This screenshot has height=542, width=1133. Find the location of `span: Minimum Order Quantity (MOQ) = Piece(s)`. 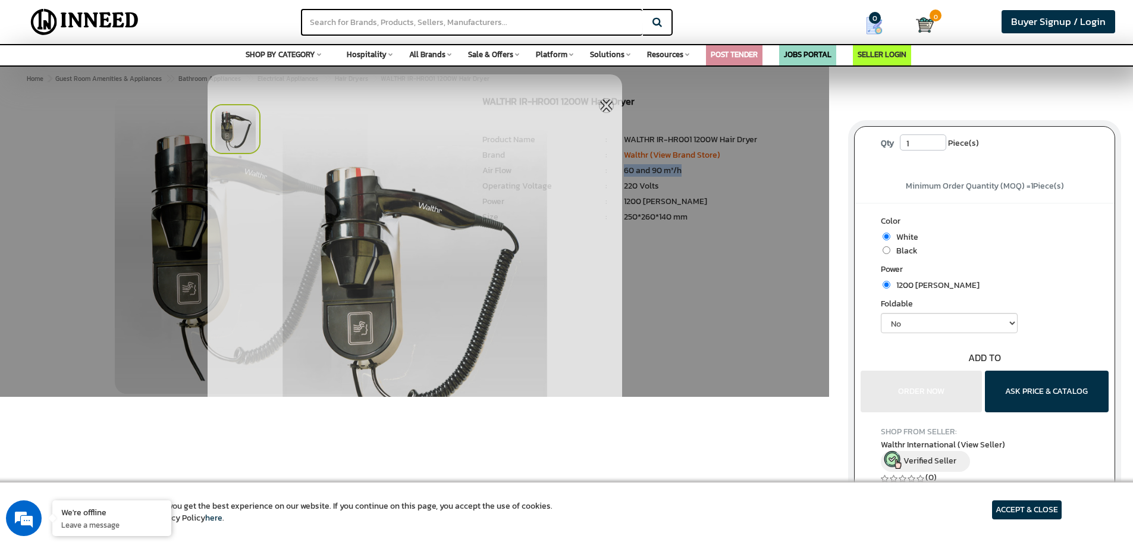

span: Minimum Order Quantity (MOQ) = Piece(s) is located at coordinates (985, 186).